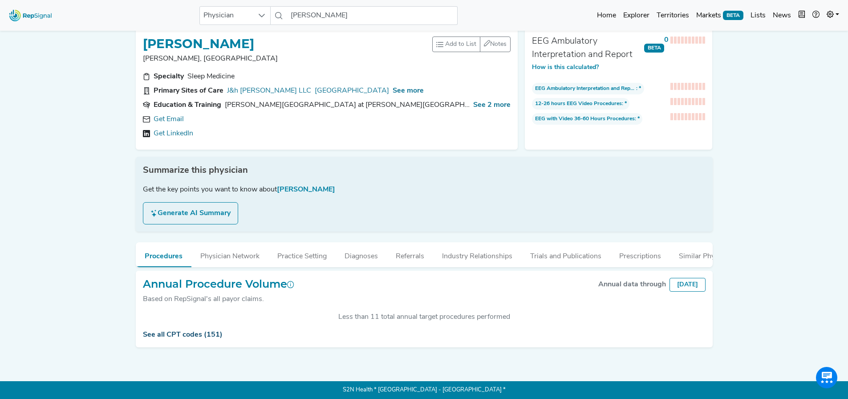 This screenshot has height=399, width=848. What do you see at coordinates (424, 317) in the screenshot?
I see `div: Less than 11 total annual target procedures performed` at bounding box center [424, 317].